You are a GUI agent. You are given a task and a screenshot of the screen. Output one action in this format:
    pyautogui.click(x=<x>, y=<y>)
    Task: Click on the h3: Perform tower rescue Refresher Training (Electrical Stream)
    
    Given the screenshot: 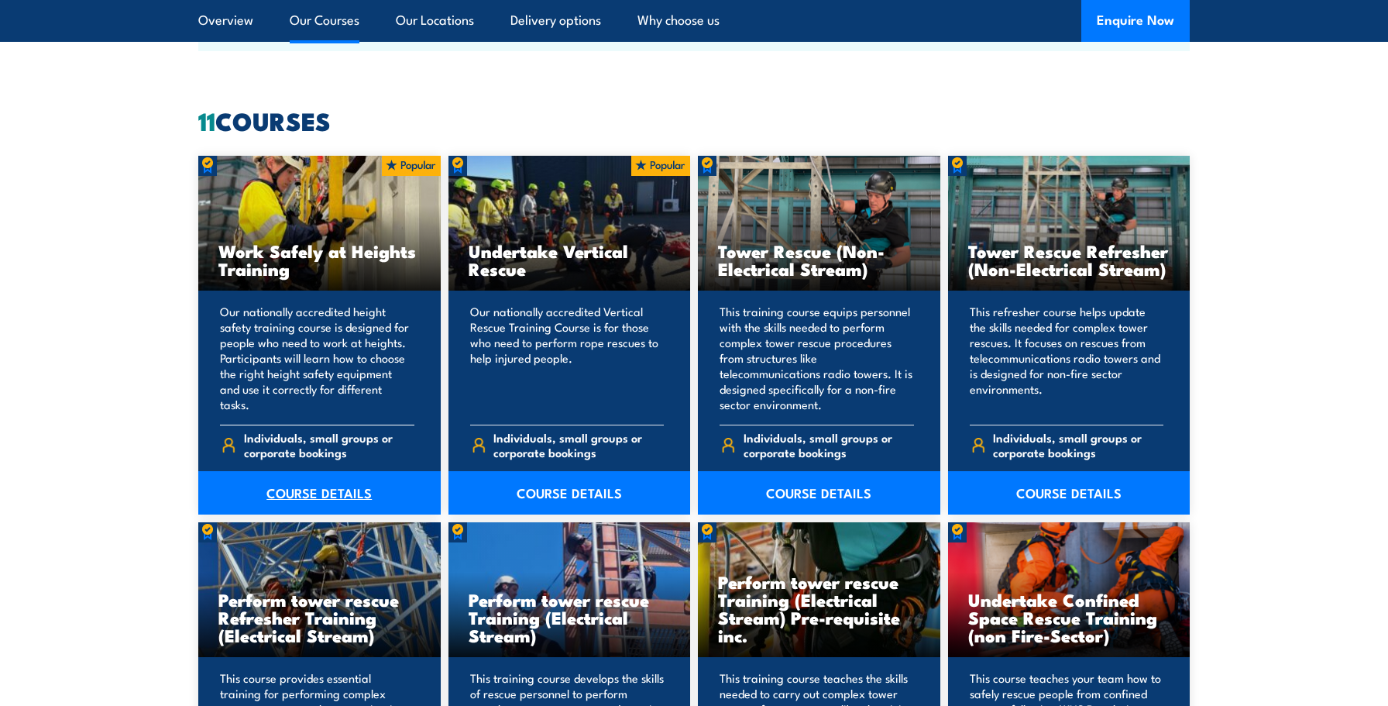 What is the action you would take?
    pyautogui.click(x=319, y=617)
    